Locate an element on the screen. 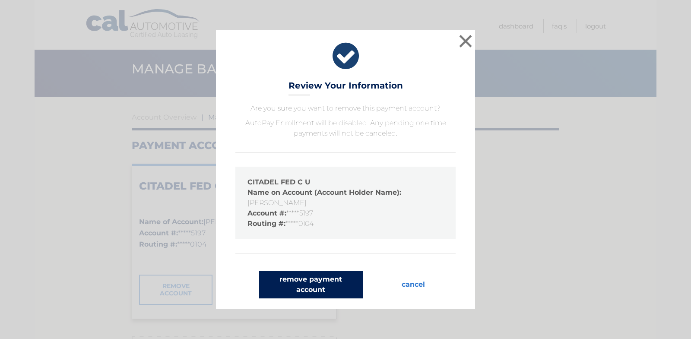 This screenshot has height=339, width=691. button: remove payment account is located at coordinates (311, 285).